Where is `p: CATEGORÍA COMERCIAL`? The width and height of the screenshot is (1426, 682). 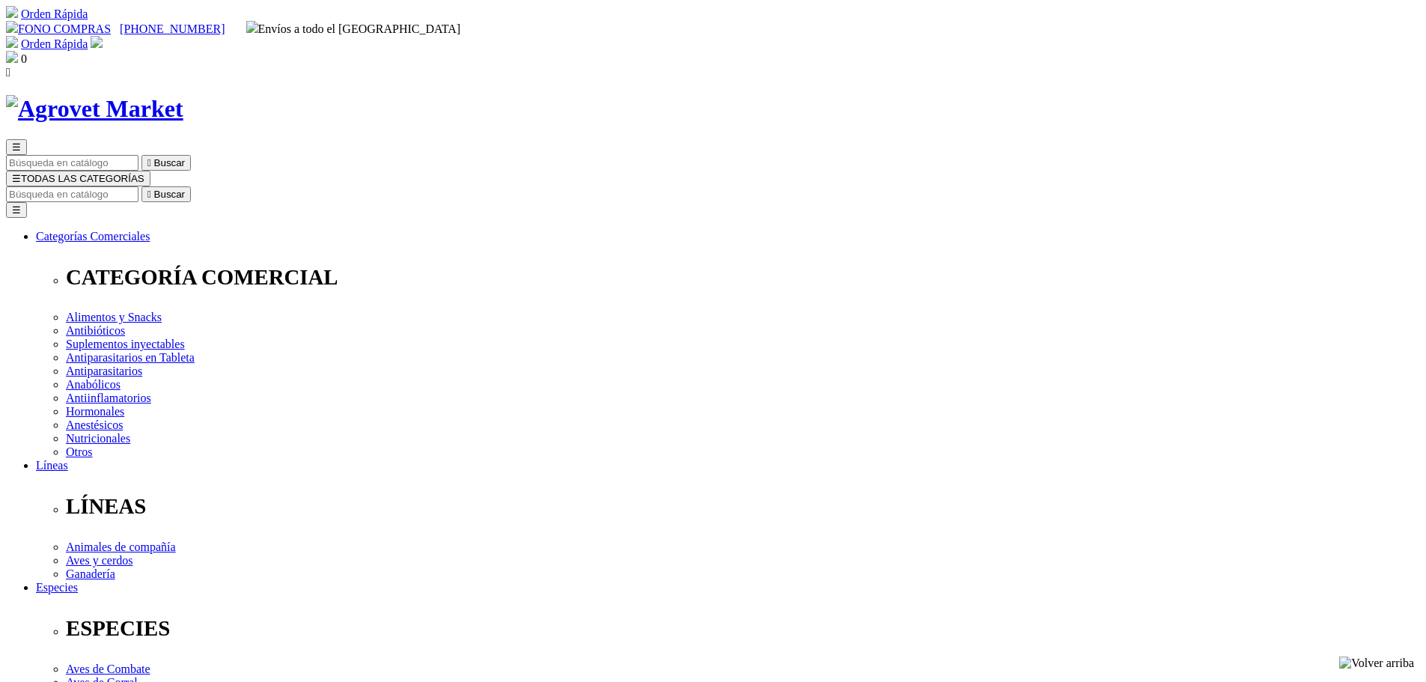
p: CATEGORÍA COMERCIAL is located at coordinates (742, 277).